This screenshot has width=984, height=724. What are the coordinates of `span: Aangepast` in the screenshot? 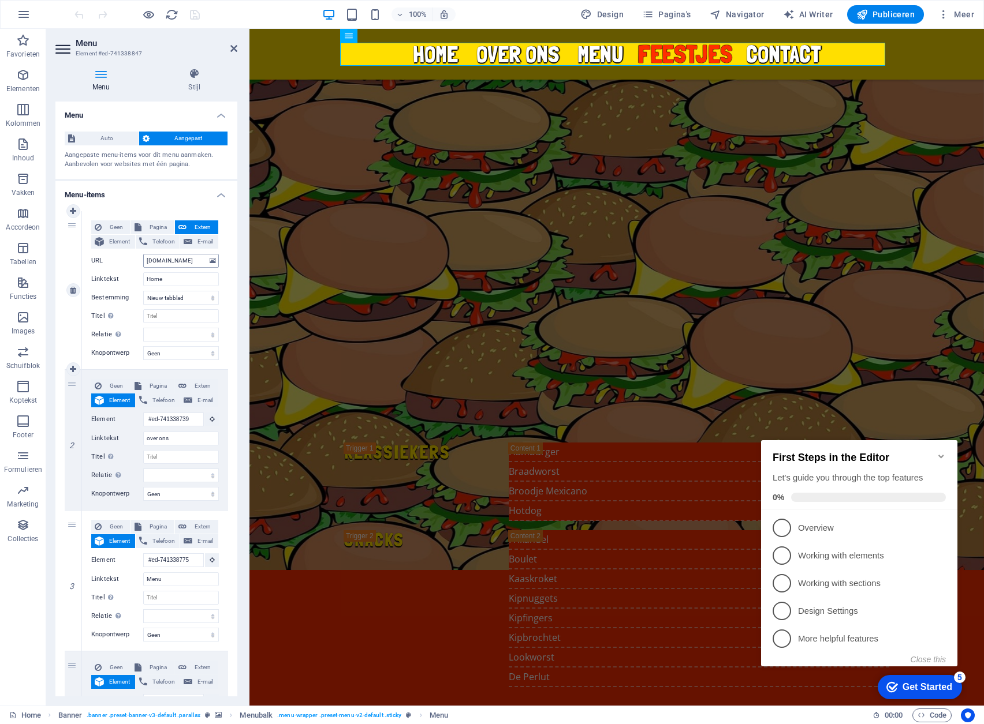 It's located at (189, 139).